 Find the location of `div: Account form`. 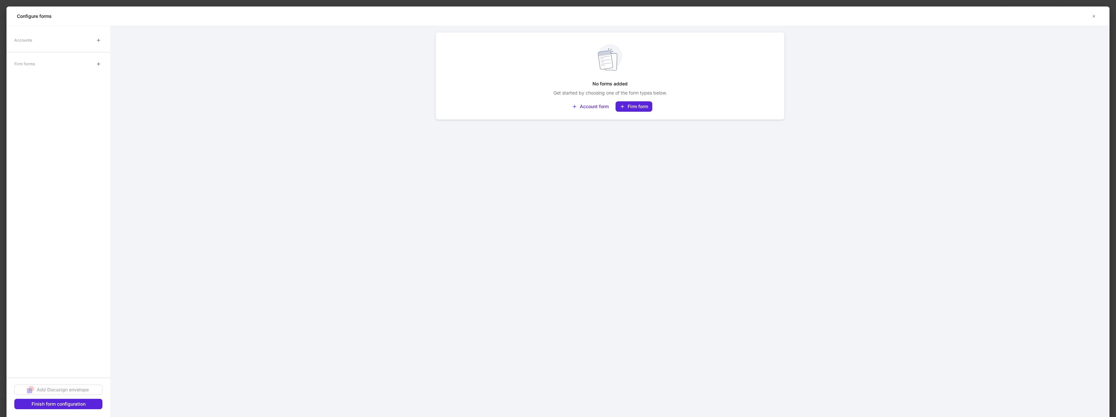

div: Account form is located at coordinates (594, 107).